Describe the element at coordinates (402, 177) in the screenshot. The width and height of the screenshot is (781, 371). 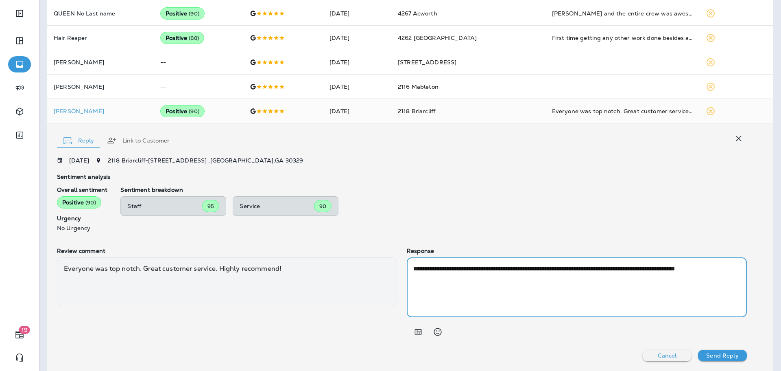
I see `p: Sentiment analysis` at that location.